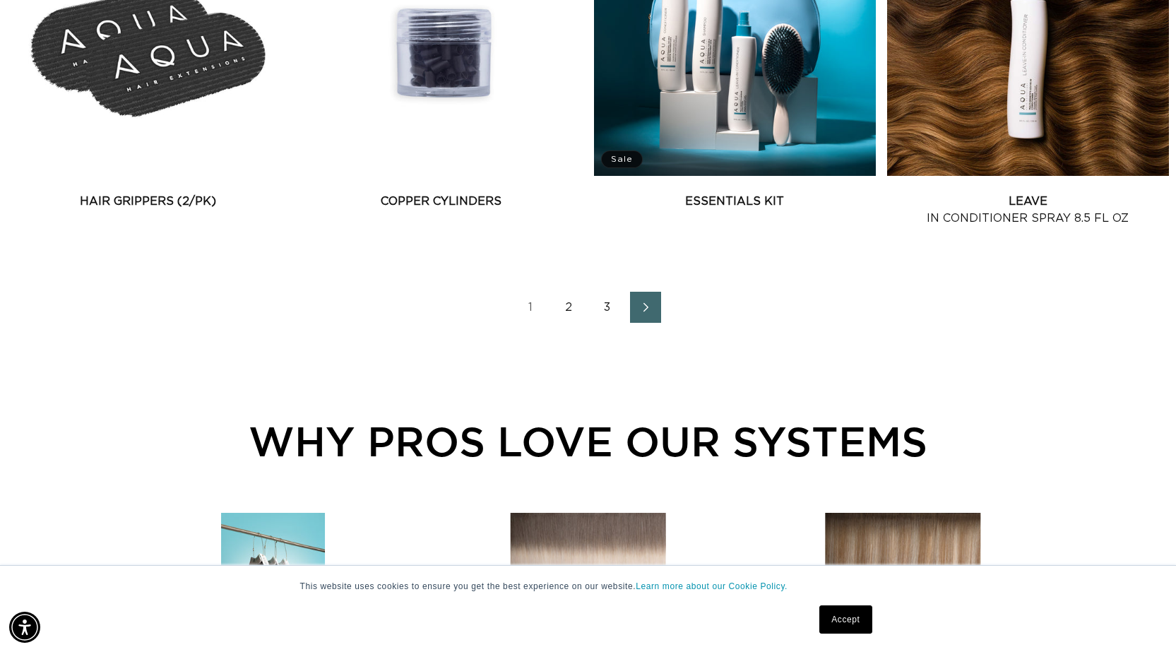 This screenshot has width=1176, height=652. What do you see at coordinates (711, 586) in the screenshot?
I see `a: Learn more about our Cookie Policy.` at bounding box center [711, 586].